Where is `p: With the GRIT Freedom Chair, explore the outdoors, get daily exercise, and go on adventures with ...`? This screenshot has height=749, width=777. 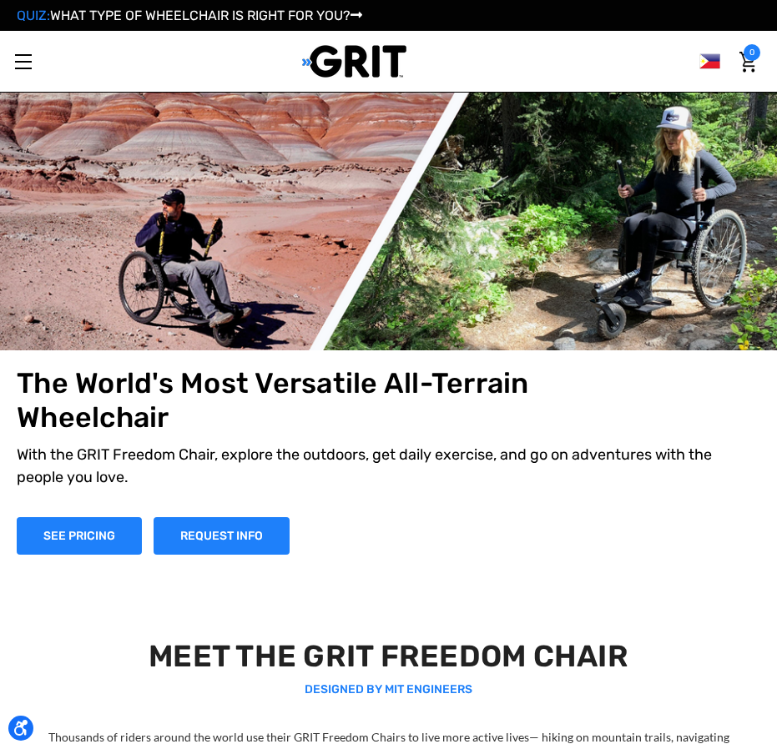 p: With the GRIT Freedom Chair, explore the outdoors, get daily exercise, and go on adventures with ... is located at coordinates (388, 466).